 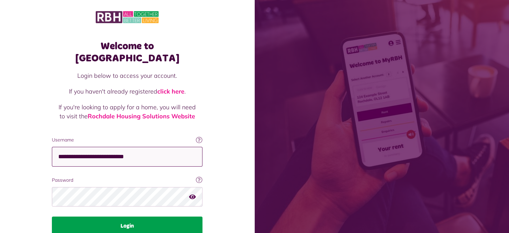 I want to click on p: Login below to access your account., so click(x=127, y=75).